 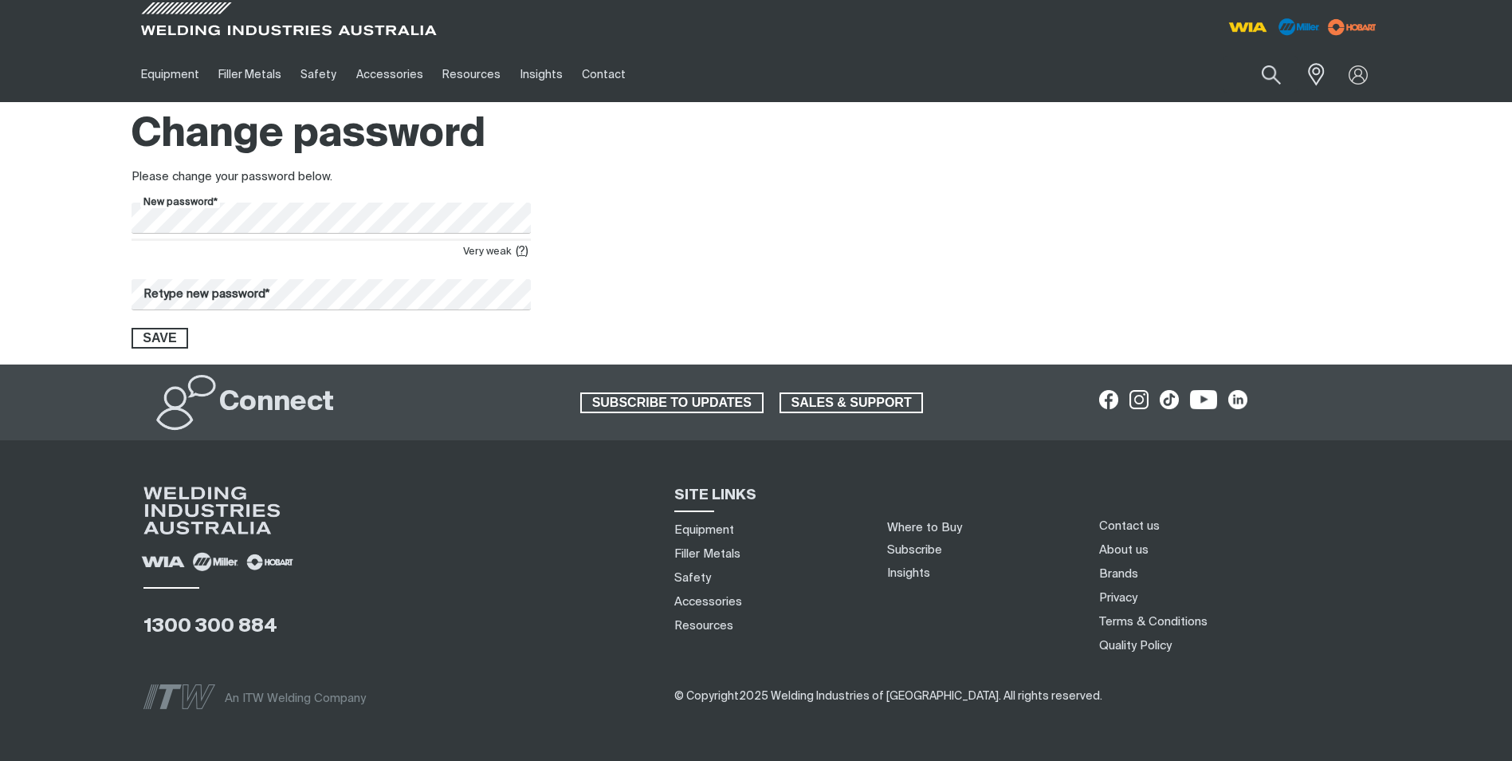 I want to click on a: SUBSCRIBE TO UPDATES, so click(x=672, y=403).